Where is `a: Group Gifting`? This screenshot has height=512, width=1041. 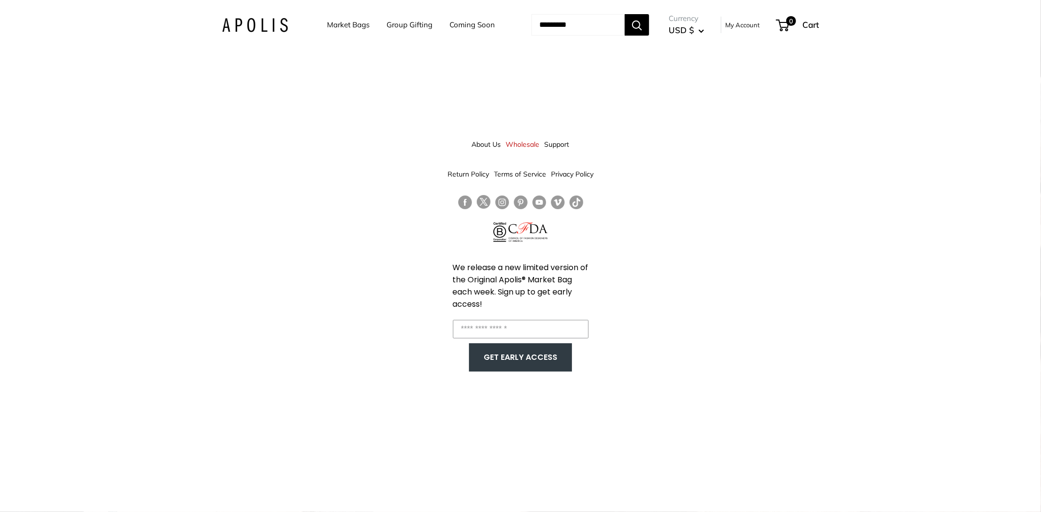
a: Group Gifting is located at coordinates (409, 25).